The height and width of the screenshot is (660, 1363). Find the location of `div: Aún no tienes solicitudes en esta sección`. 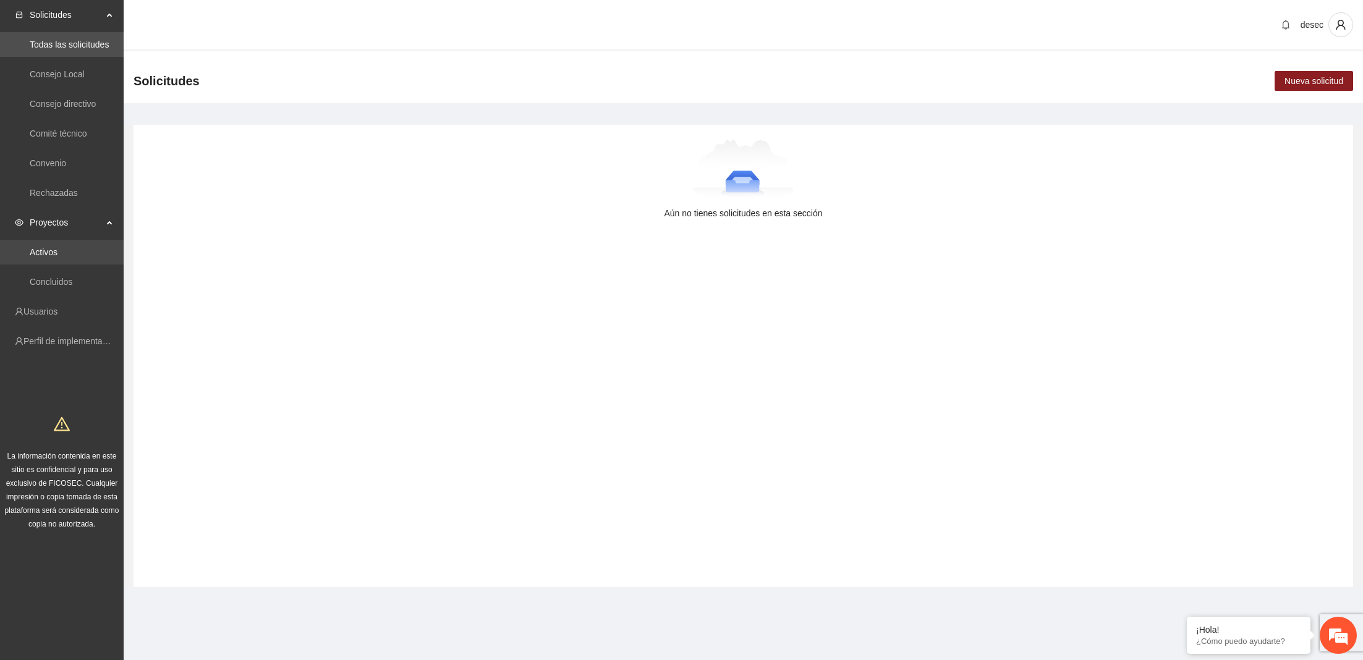

div: Aún no tienes solicitudes en esta sección is located at coordinates (743, 213).